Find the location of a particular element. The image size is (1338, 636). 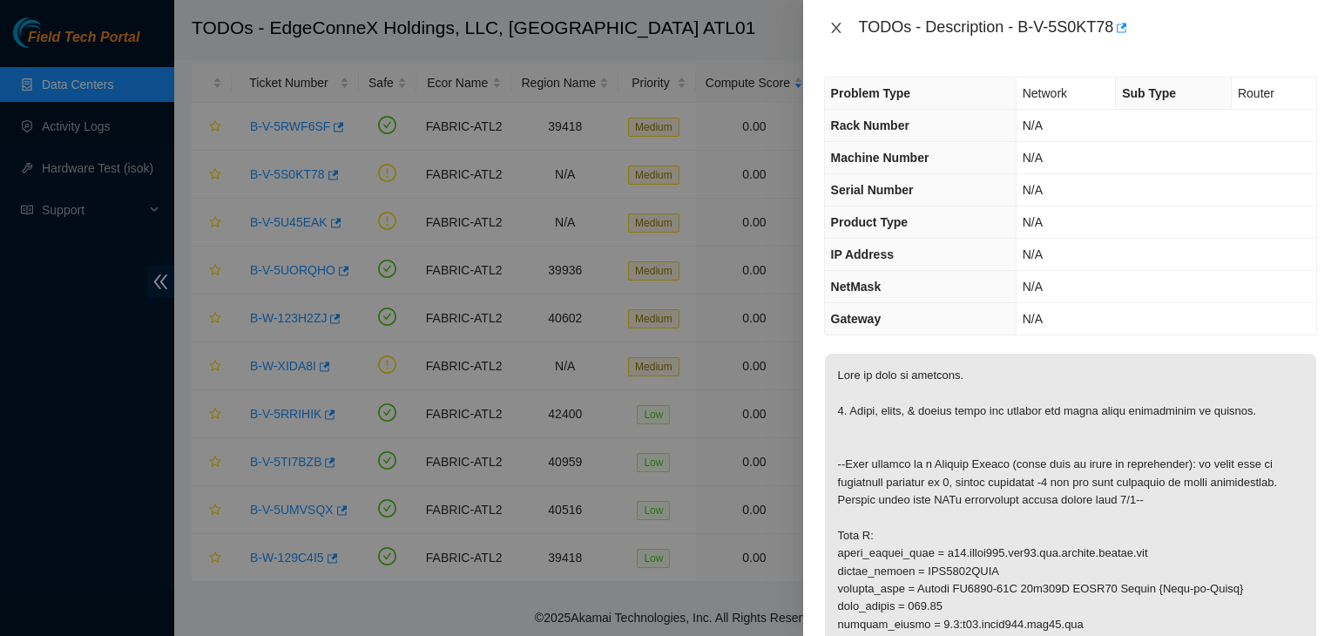

span: close is located at coordinates (836, 28).